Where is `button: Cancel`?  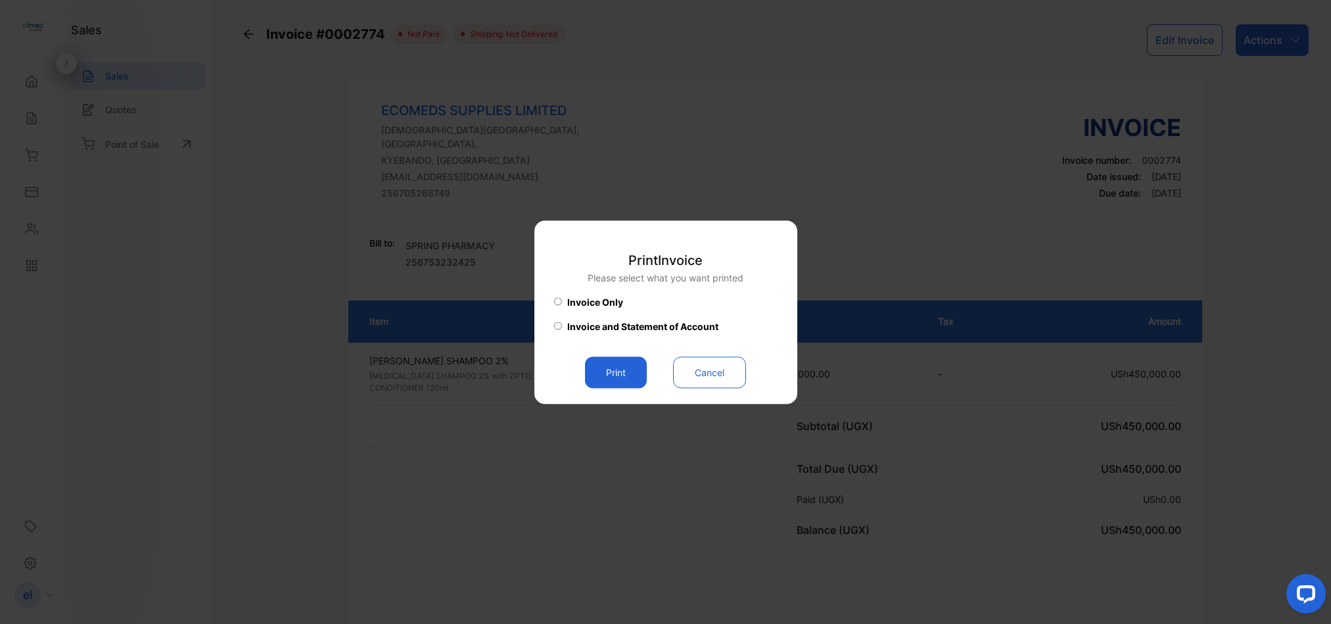
button: Cancel is located at coordinates (709, 372).